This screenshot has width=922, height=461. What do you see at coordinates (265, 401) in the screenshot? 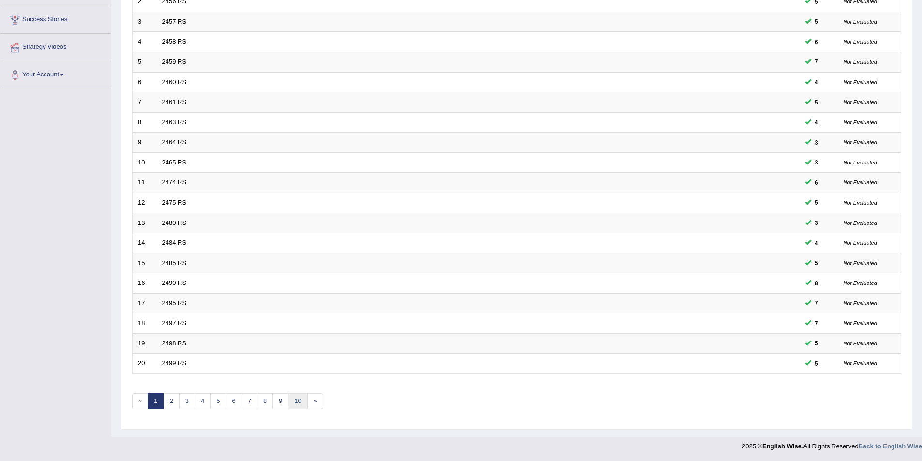
I see `a: 8` at bounding box center [265, 401].